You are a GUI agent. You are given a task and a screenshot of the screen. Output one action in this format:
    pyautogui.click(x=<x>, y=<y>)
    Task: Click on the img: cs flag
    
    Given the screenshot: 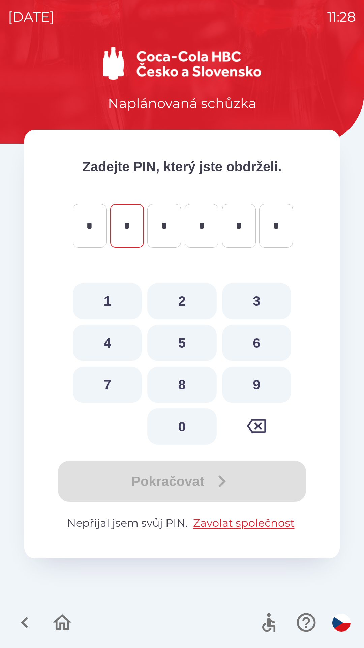 What is the action you would take?
    pyautogui.click(x=342, y=622)
    